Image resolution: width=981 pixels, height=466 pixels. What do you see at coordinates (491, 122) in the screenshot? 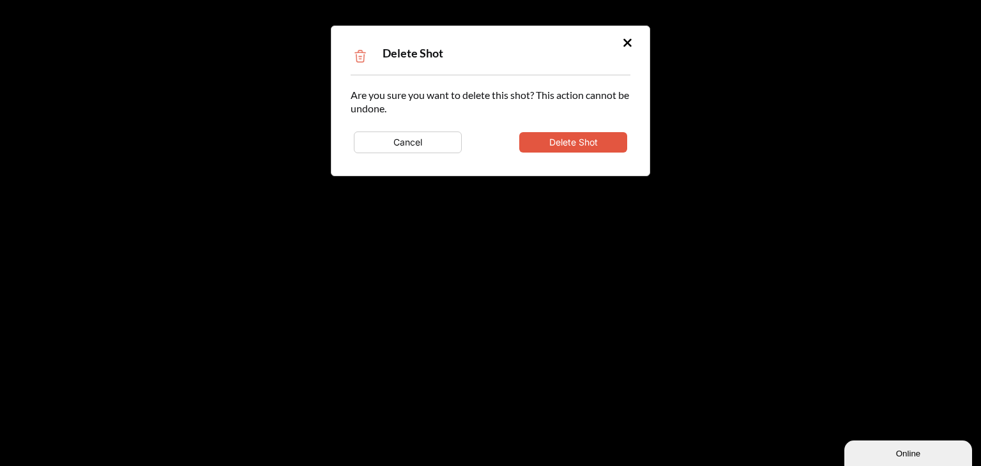
I see `div: Are you sure you want to delete this shot? This action cannot be undone.` at bounding box center [491, 122].